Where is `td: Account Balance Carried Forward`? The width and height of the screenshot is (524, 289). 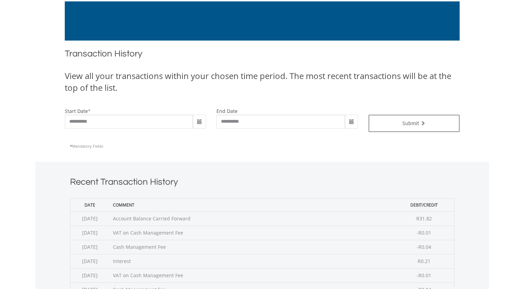 td: Account Balance Carried Forward is located at coordinates (252, 218).